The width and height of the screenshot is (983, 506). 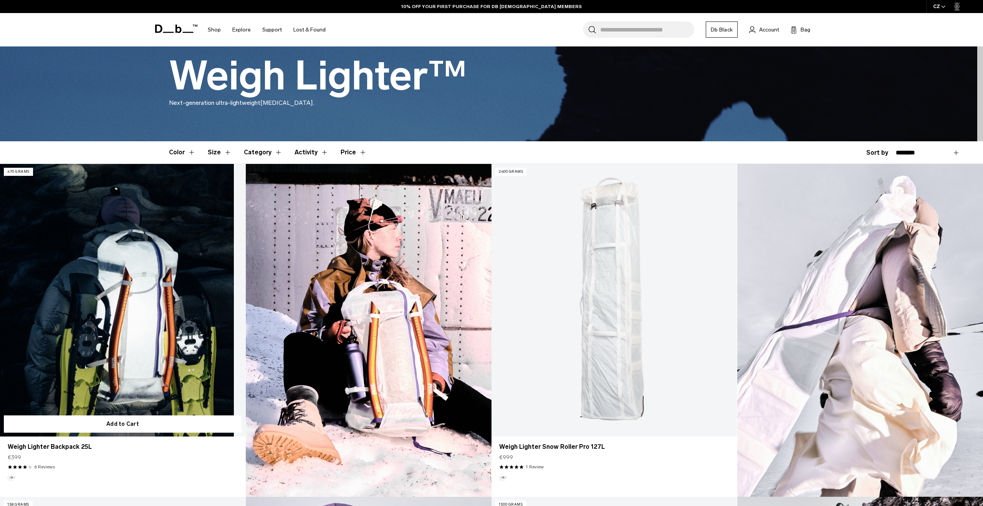 I want to click on a: Weigh Lighter Backpack 25L, so click(x=123, y=447).